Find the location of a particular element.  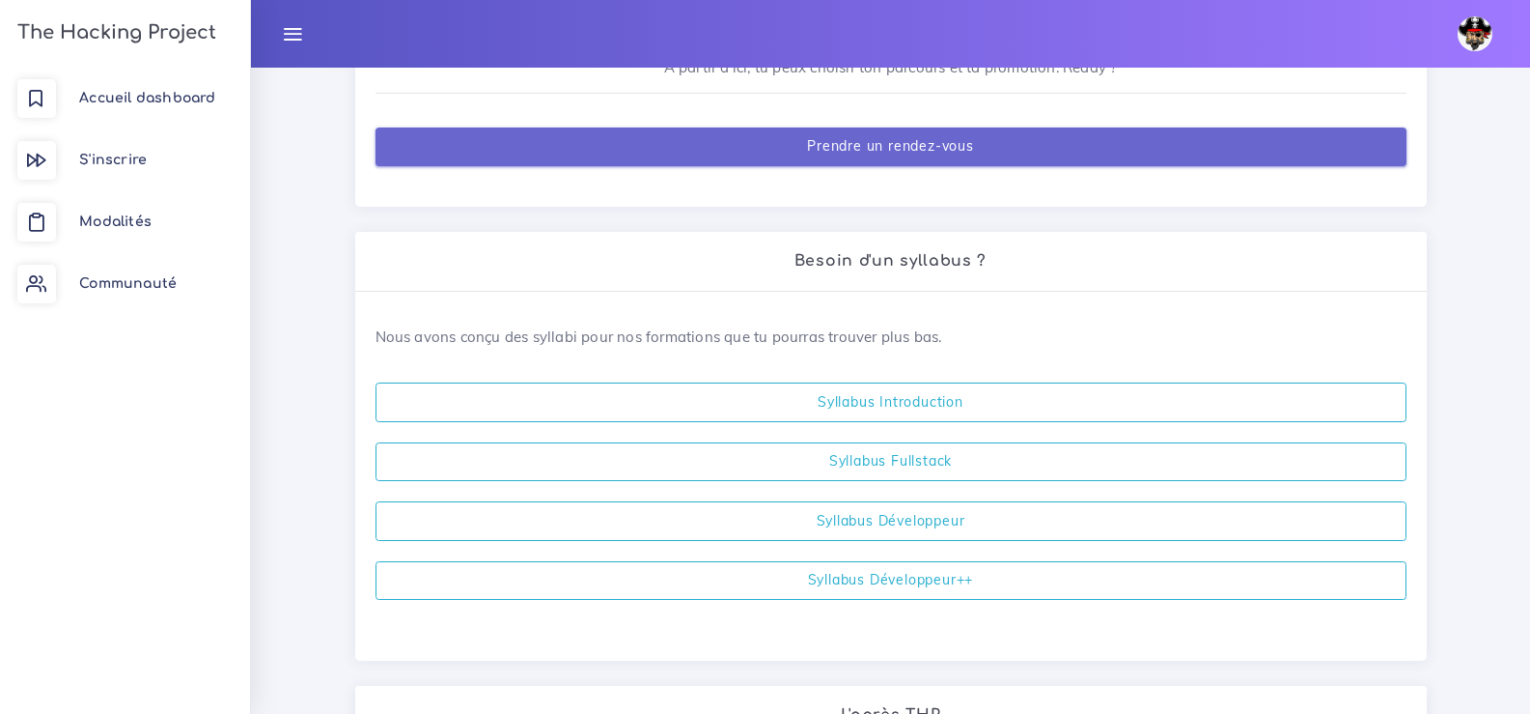

img: avatar is located at coordinates (1475, 34).